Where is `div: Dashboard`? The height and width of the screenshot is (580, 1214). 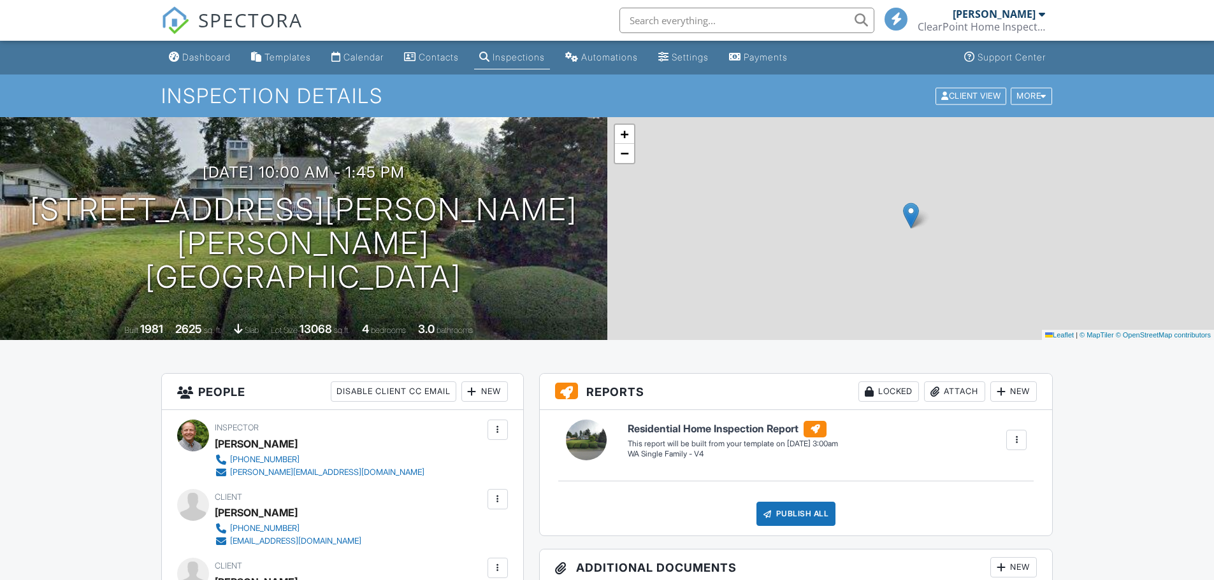 div: Dashboard is located at coordinates (206, 57).